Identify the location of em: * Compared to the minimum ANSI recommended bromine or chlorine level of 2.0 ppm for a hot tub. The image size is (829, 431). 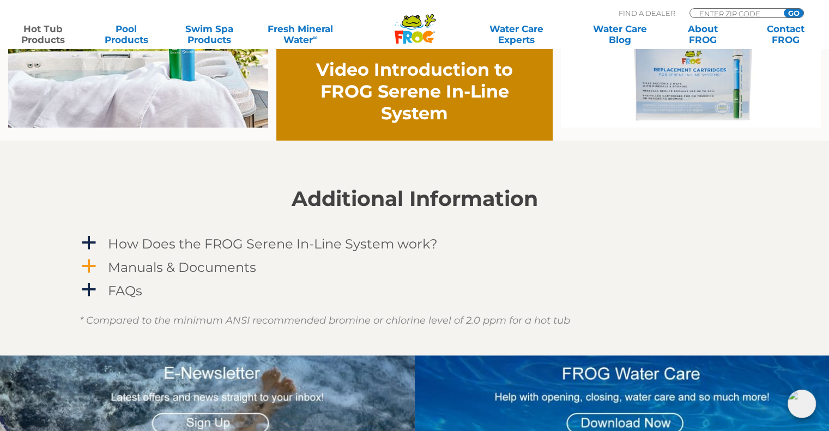
(325, 321).